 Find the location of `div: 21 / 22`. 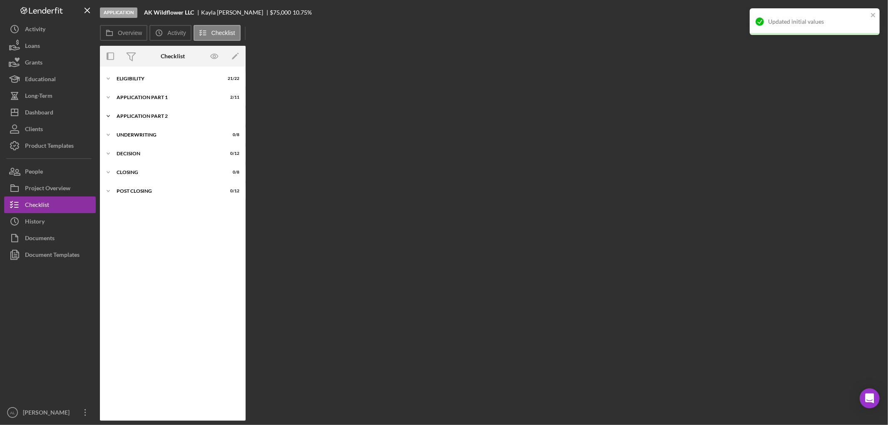

div: 21 / 22 is located at coordinates (232, 79).